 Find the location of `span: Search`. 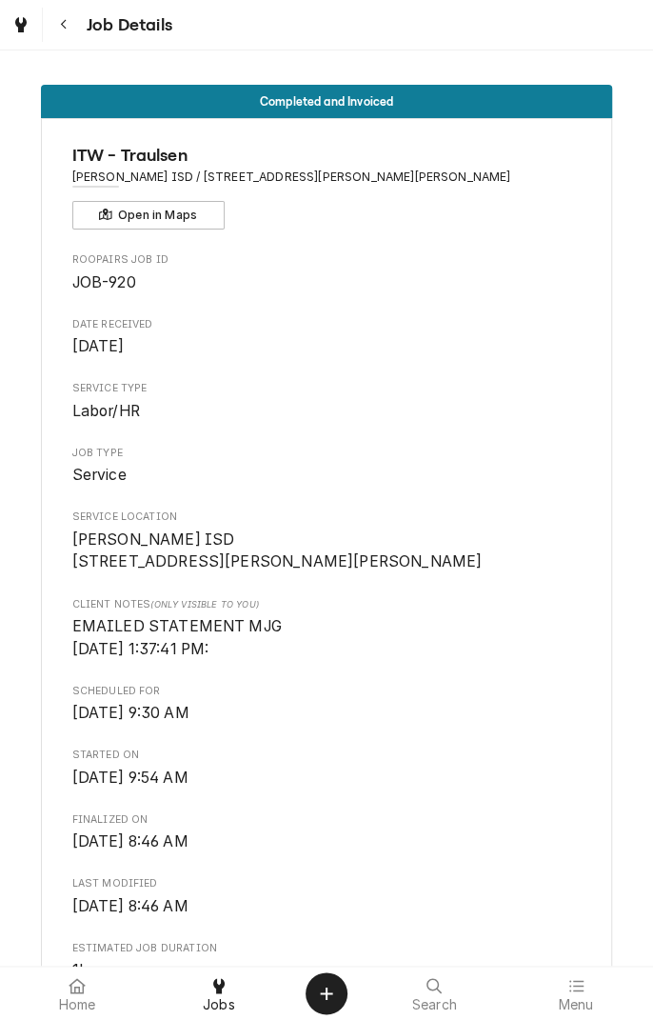

span: Search is located at coordinates (434, 1004).